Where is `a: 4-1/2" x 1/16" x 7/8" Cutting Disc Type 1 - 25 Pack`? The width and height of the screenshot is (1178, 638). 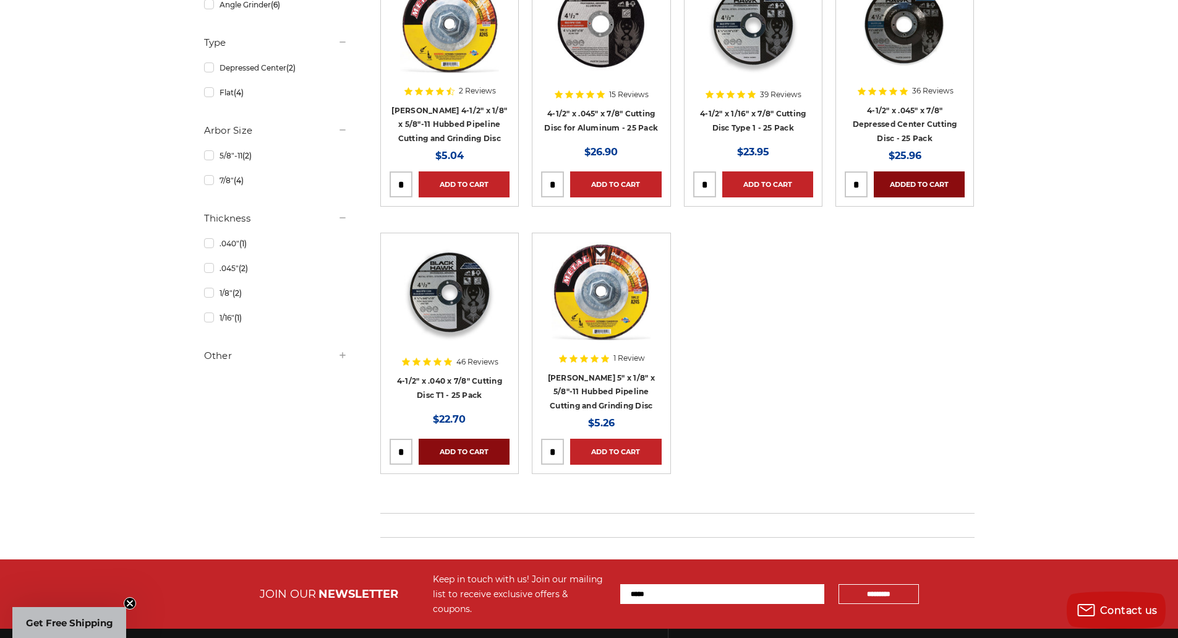
a: 4-1/2" x 1/16" x 7/8" Cutting Disc Type 1 - 25 Pack is located at coordinates (753, 121).